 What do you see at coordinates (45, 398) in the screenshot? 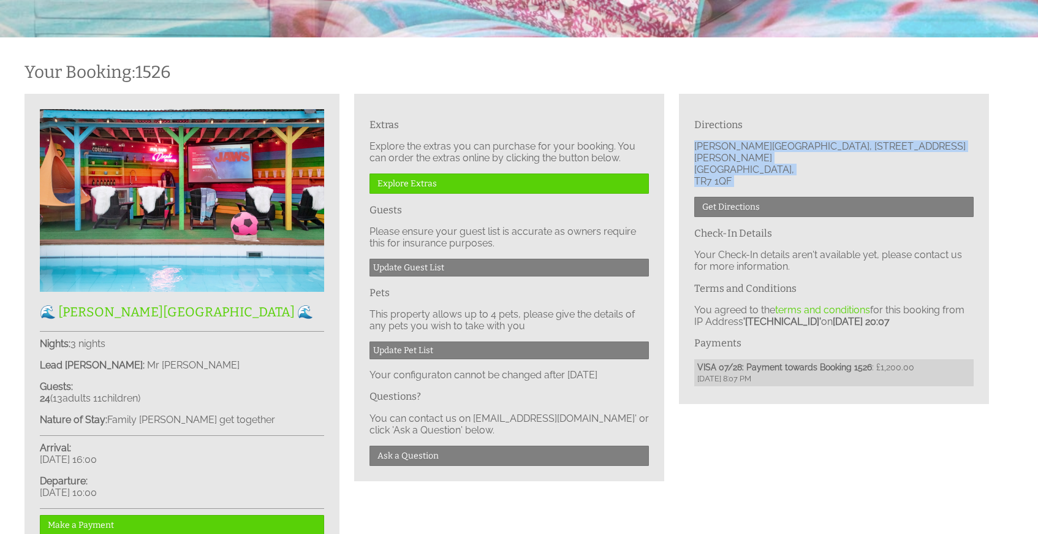
I see `strong: 24` at bounding box center [45, 398].